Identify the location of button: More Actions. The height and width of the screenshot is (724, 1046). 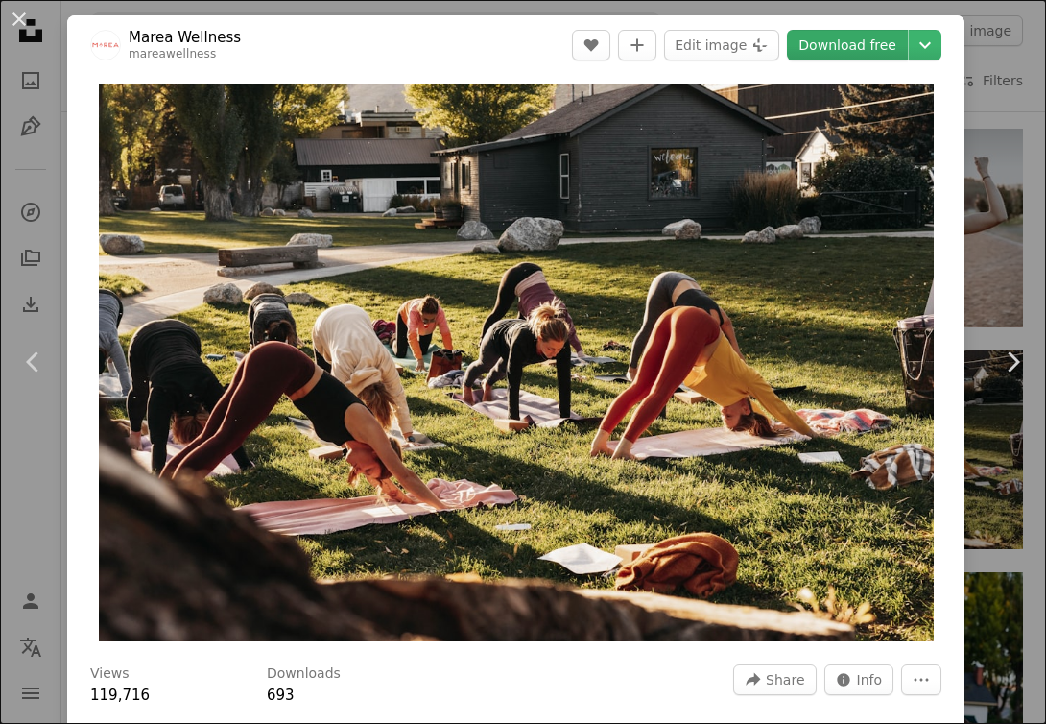
(921, 680).